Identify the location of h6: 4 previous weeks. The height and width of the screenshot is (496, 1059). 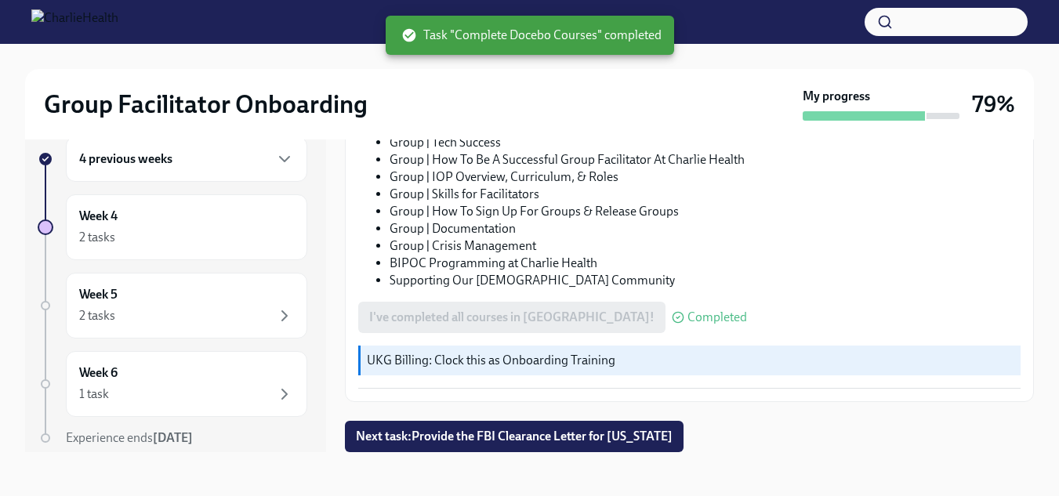
(125, 159).